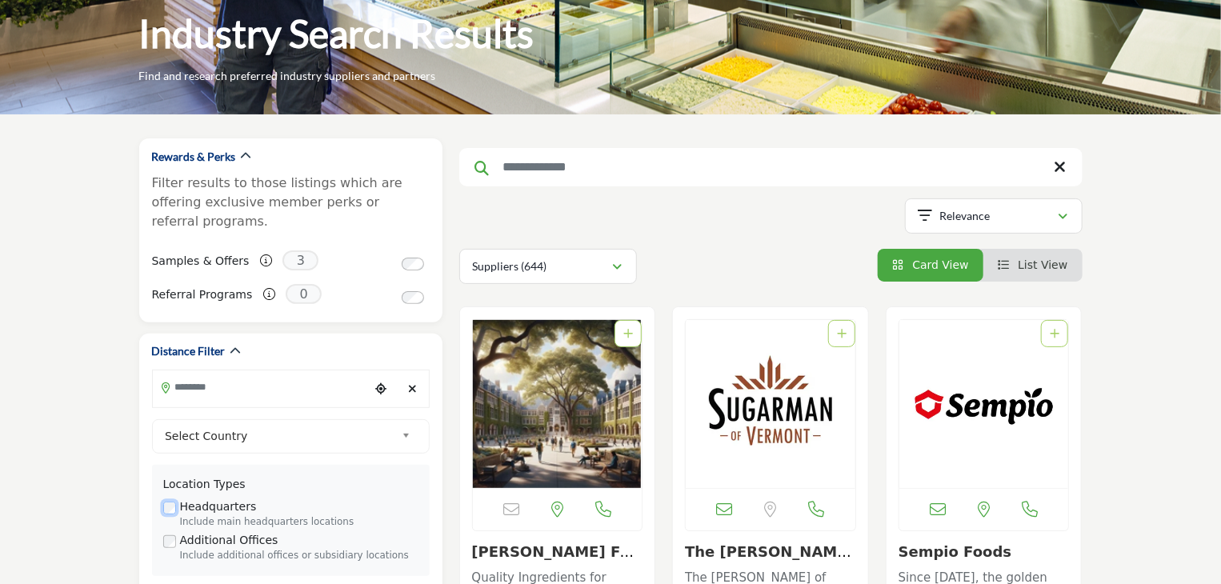 The height and width of the screenshot is (584, 1221). I want to click on span: Card View, so click(940, 265).